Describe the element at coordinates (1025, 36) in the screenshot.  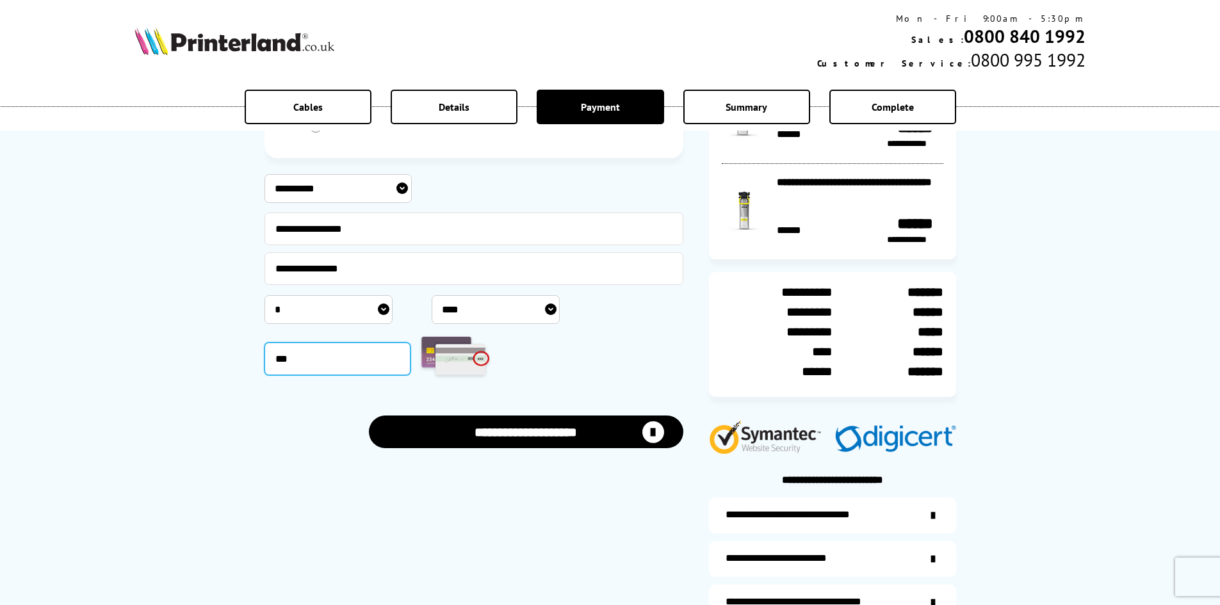
I see `a: 0800 840 1992` at that location.